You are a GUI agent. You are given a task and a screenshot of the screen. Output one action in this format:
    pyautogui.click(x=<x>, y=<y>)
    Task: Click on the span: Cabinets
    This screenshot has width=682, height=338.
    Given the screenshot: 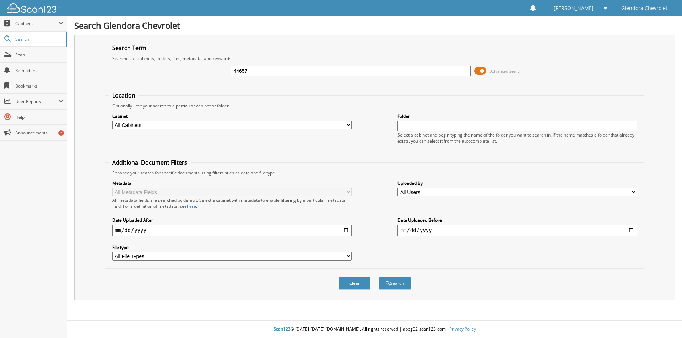 What is the action you would take?
    pyautogui.click(x=37, y=23)
    